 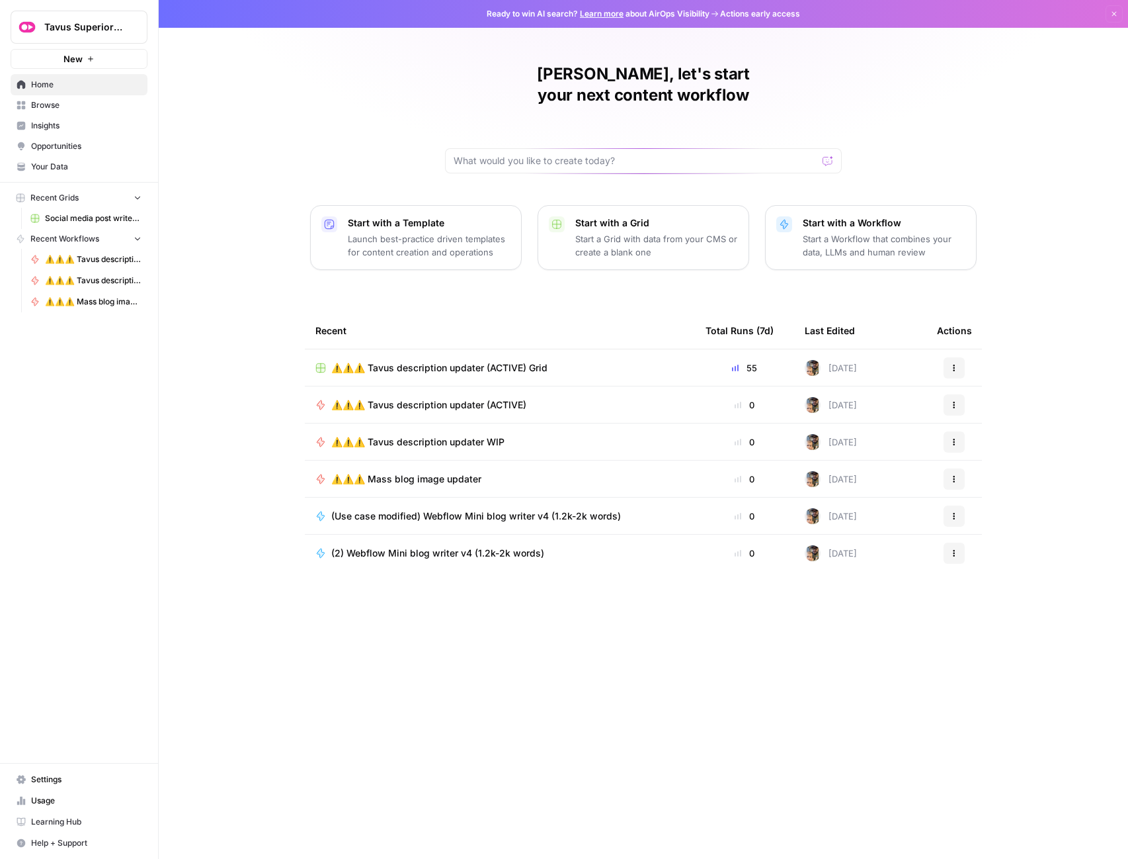 I want to click on a: Settings, so click(x=79, y=779).